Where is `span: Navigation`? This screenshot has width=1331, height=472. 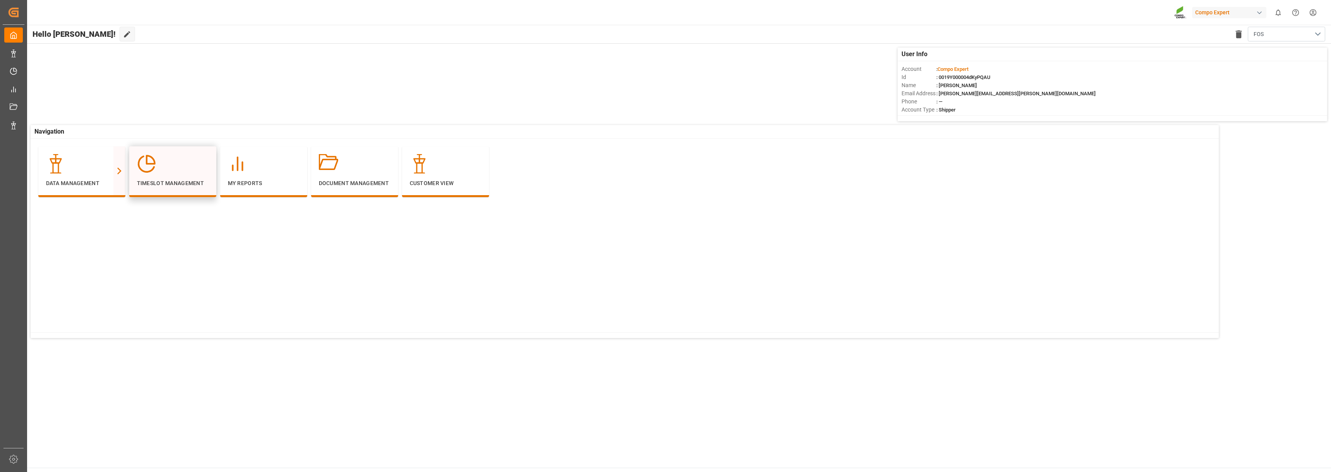 span: Navigation is located at coordinates (49, 132).